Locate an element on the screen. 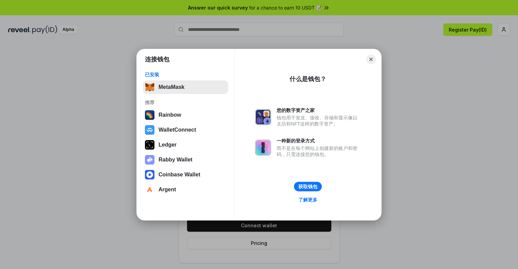  div: 已安装 is located at coordinates (185, 75).